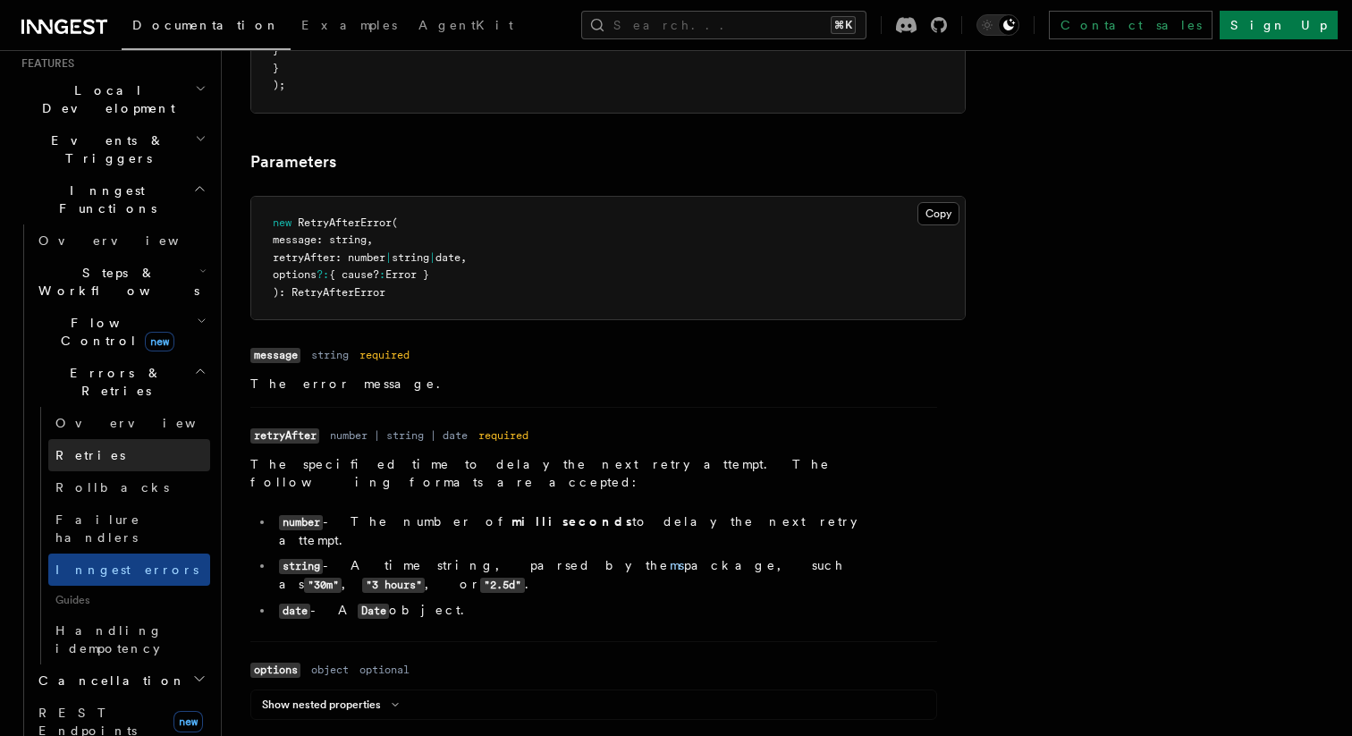 This screenshot has width=1352, height=736. Describe the element at coordinates (605, 610) in the screenshot. I see `li: - A object.` at that location.